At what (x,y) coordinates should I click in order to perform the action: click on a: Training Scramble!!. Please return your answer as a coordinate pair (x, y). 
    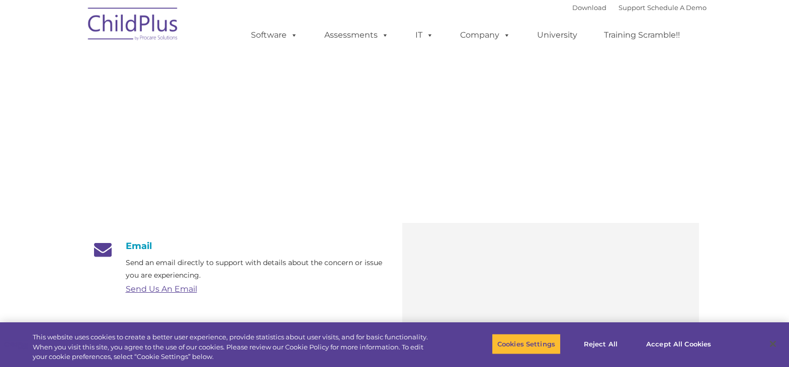
    Looking at the image, I should click on (641, 35).